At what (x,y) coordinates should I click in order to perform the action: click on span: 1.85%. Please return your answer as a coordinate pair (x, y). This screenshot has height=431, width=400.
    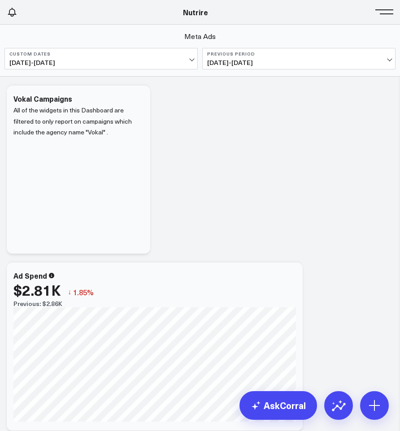
    Looking at the image, I should click on (83, 292).